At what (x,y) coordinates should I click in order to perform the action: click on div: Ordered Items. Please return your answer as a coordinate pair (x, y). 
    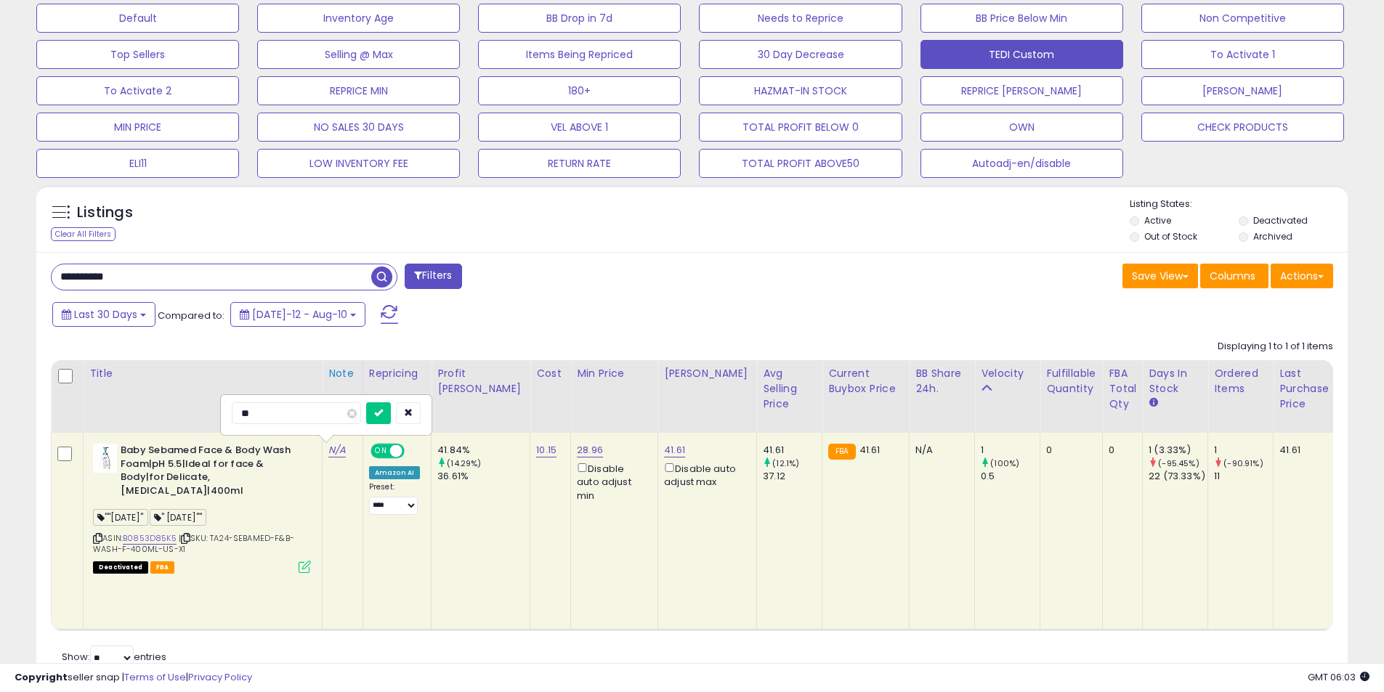
    Looking at the image, I should click on (1240, 381).